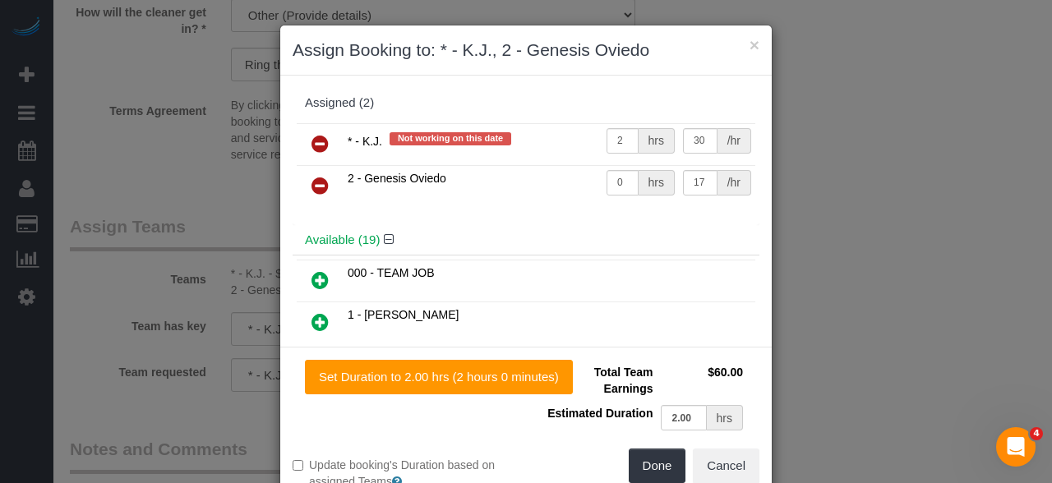  Describe the element at coordinates (391, 273) in the screenshot. I see `span: 000 - TEAM JOB` at that location.